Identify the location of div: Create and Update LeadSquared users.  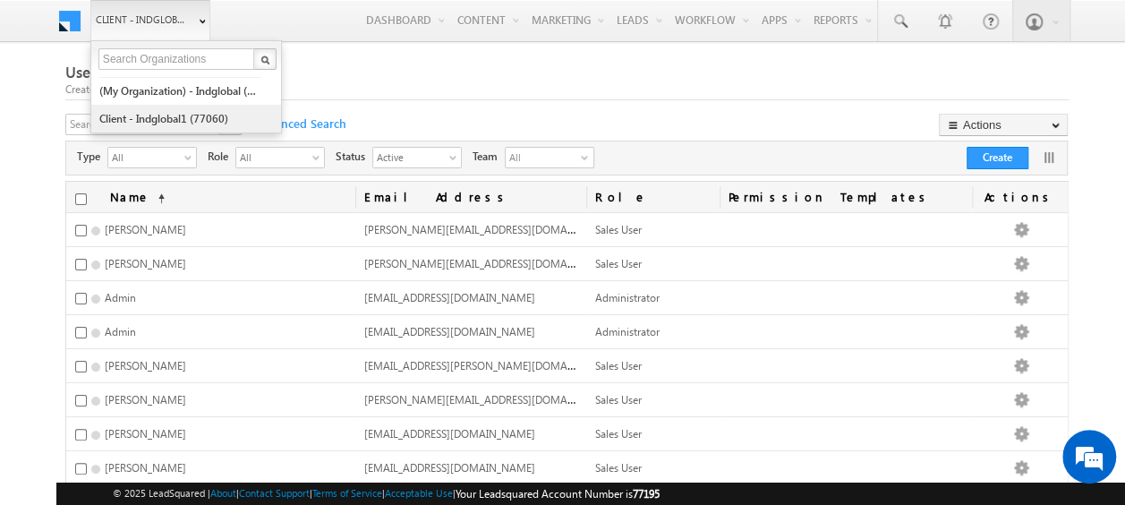
(567, 89).